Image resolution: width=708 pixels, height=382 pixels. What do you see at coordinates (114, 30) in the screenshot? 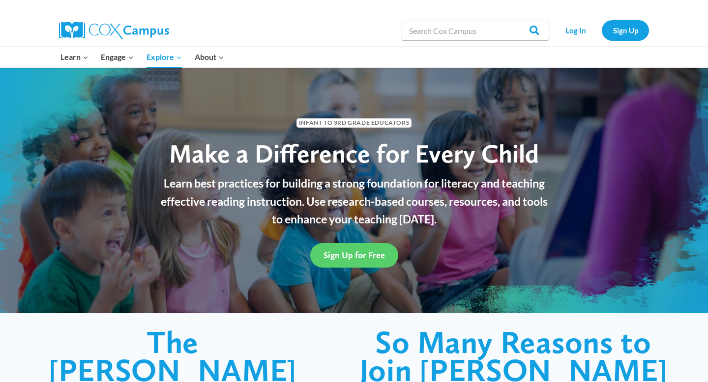
I see `img: Cox Campus` at bounding box center [114, 30].